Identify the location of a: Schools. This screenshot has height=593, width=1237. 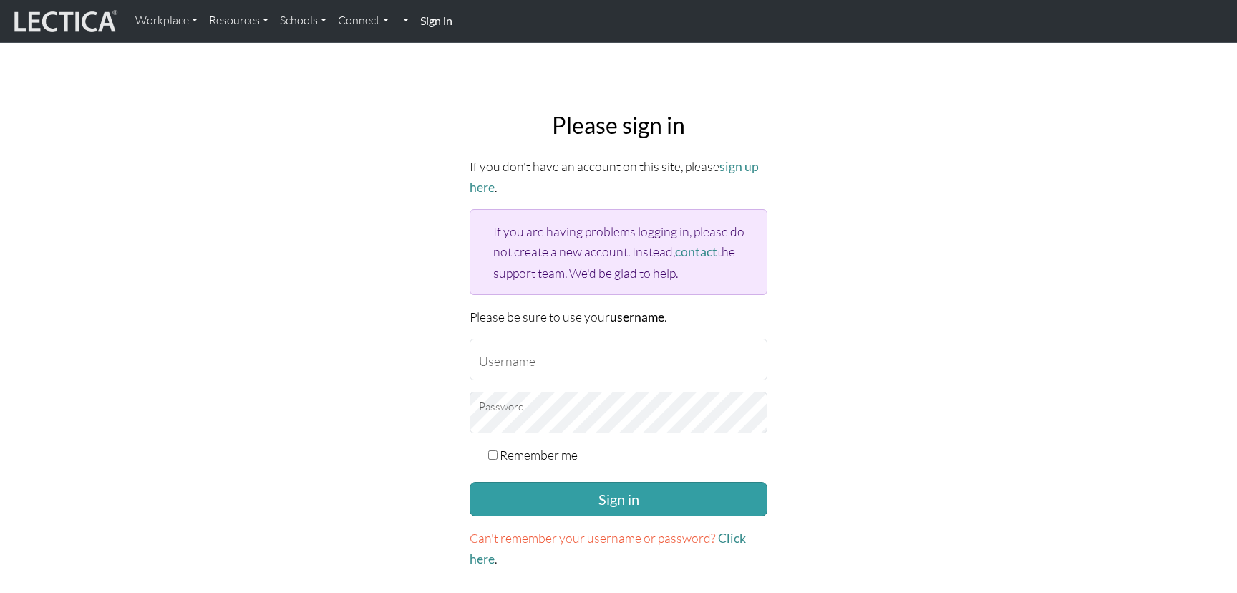
(303, 21).